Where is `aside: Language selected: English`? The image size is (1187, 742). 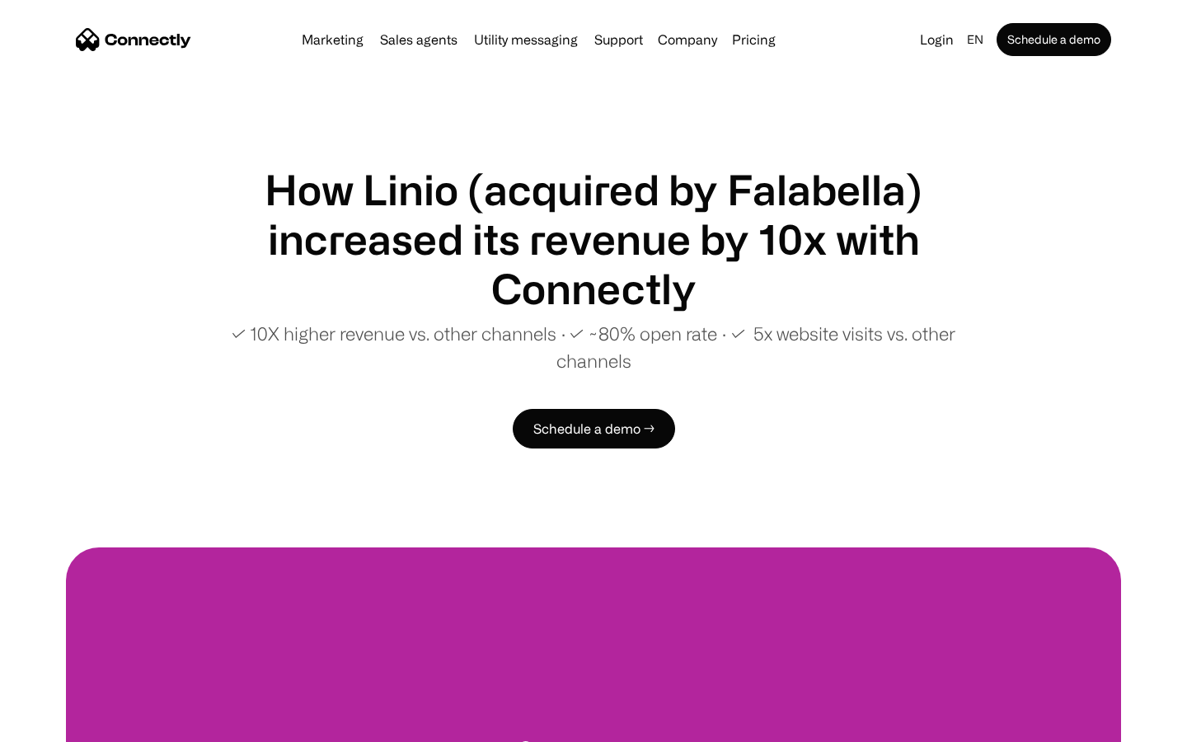 aside: Language selected: English is located at coordinates (58, 724).